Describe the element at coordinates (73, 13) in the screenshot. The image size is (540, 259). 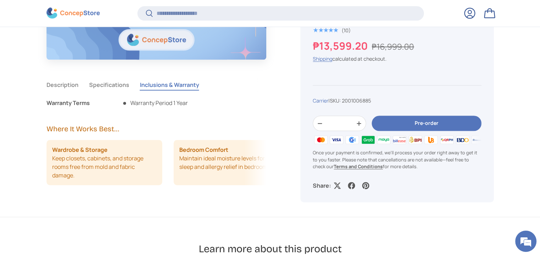
I see `a: ConcepStore` at that location.